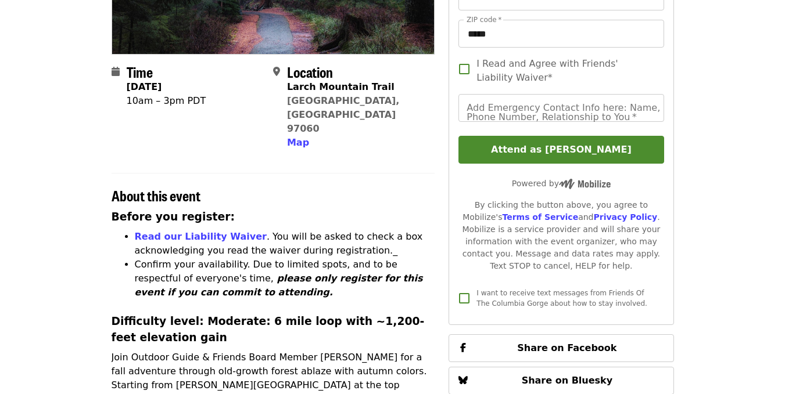 This screenshot has height=394, width=785. Describe the element at coordinates (200, 236) in the screenshot. I see `a: Read our Liability Waiver` at that location.